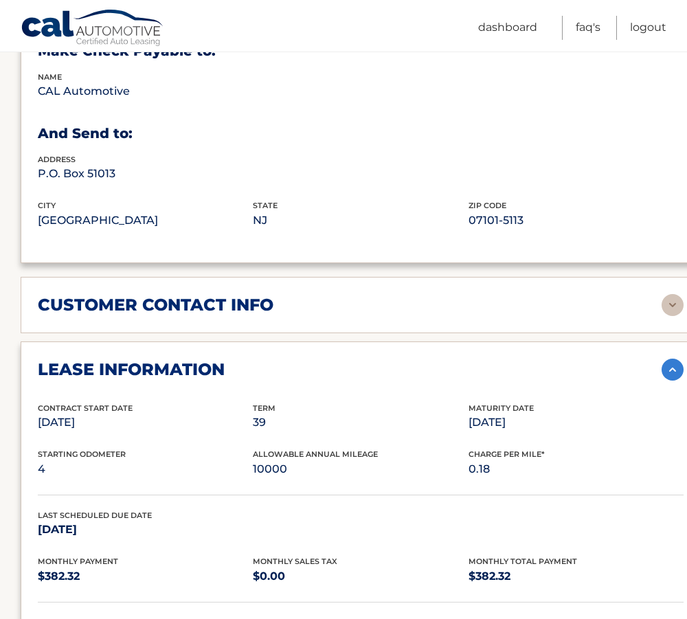 This screenshot has height=619, width=687. What do you see at coordinates (672, 369) in the screenshot?
I see `img: accordion-active.svg` at bounding box center [672, 369].